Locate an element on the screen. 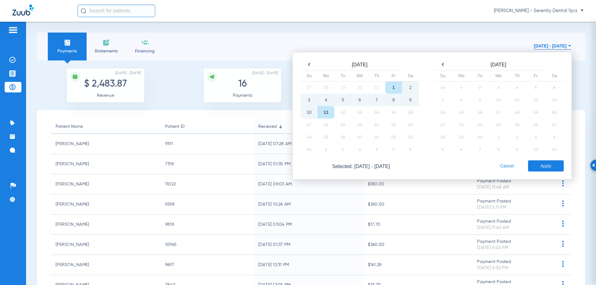  td: 11022 is located at coordinates (207, 184).